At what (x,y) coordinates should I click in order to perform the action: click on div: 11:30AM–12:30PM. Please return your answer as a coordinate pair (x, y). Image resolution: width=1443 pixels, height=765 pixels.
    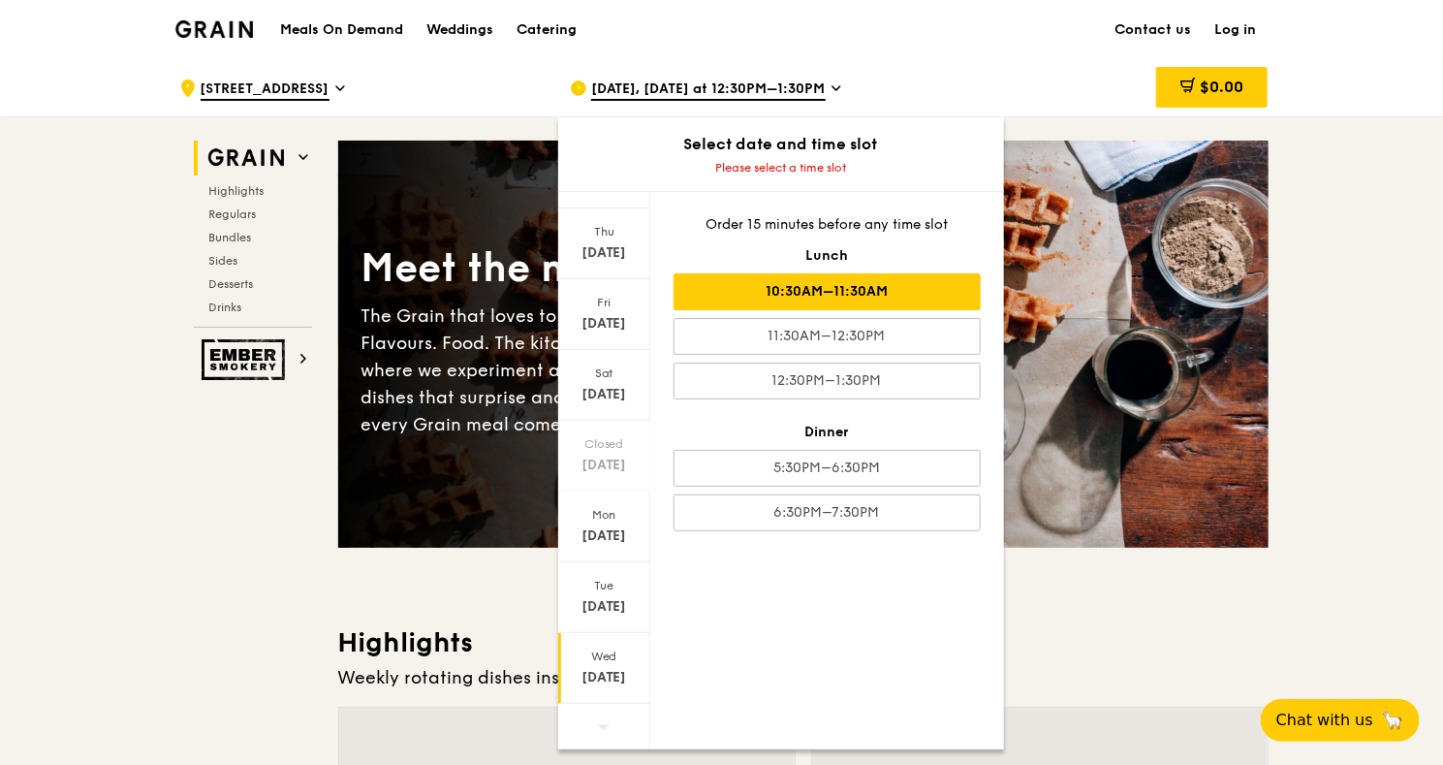
    Looking at the image, I should click on (827, 336).